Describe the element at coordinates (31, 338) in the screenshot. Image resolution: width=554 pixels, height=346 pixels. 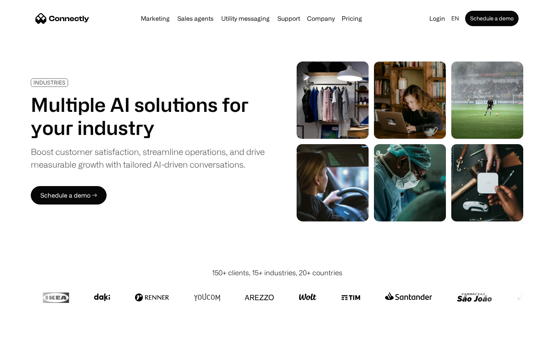
I see `ul: Language list` at that location.